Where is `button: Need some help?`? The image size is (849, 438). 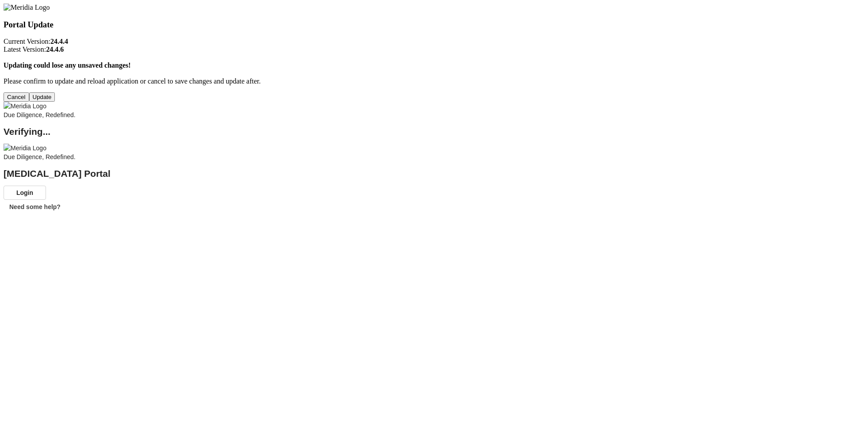
button: Need some help? is located at coordinates (35, 207).